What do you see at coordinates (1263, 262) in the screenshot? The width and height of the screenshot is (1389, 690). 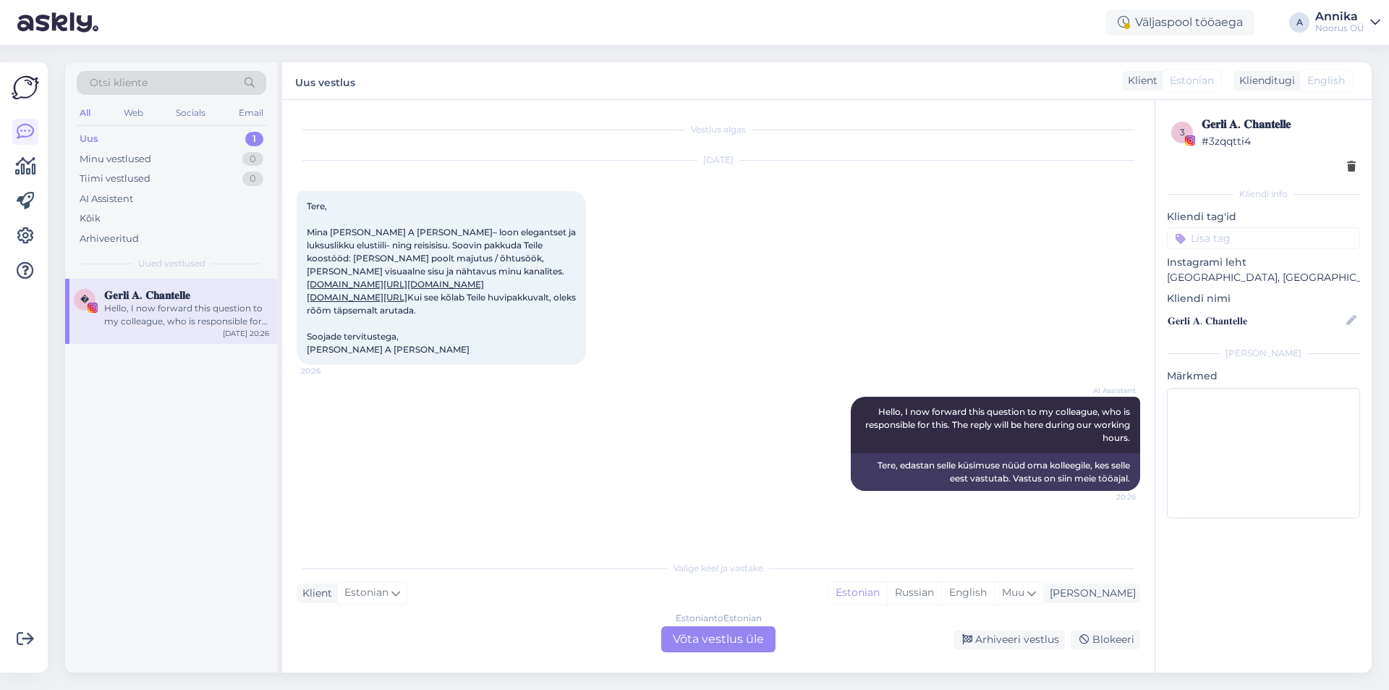 I see `p: Instagrami leht` at bounding box center [1263, 262].